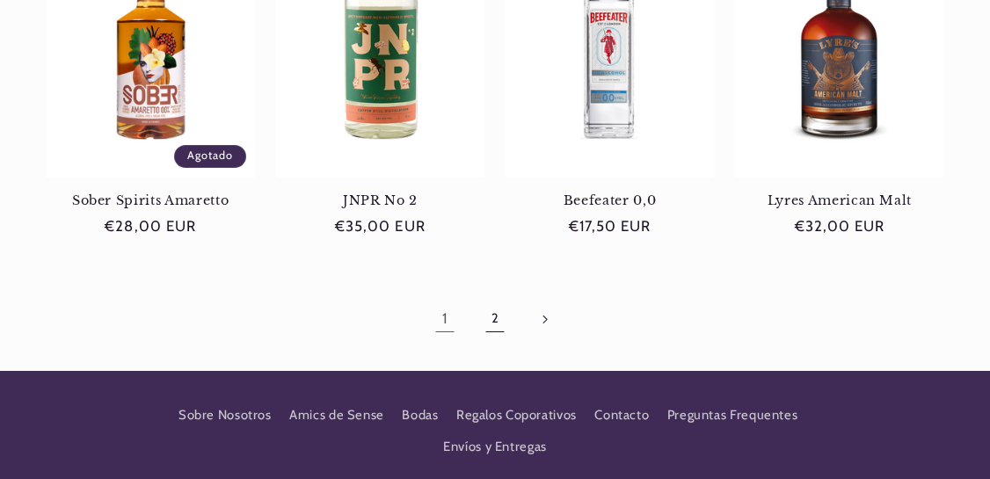 The height and width of the screenshot is (479, 990). Describe the element at coordinates (150, 200) in the screenshot. I see `a: Sober Spirits Amaretto` at that location.